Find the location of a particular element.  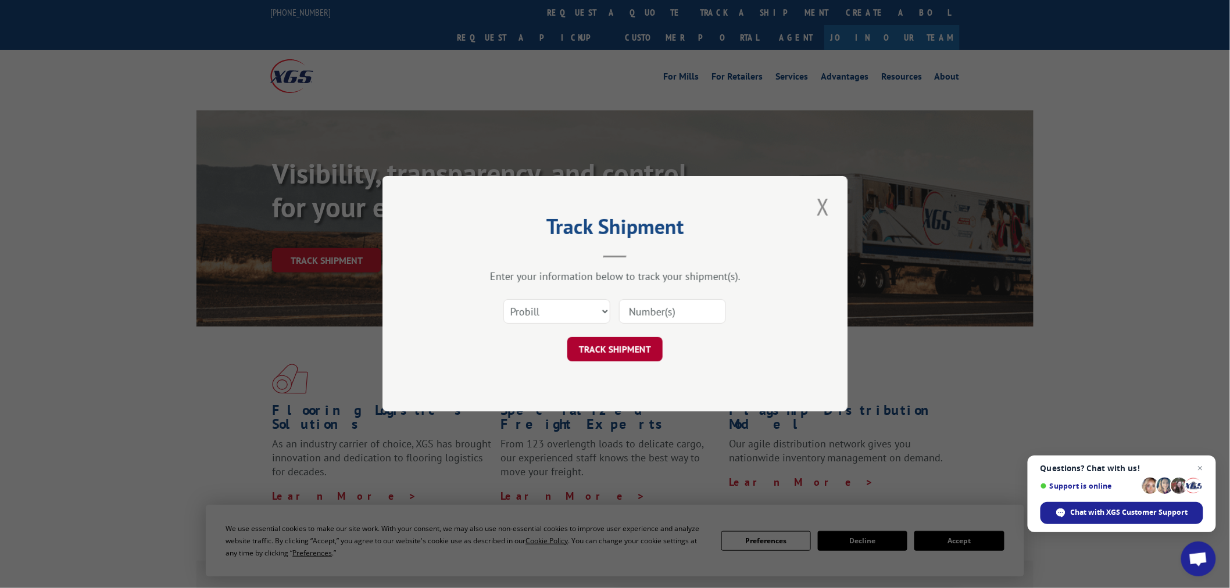

input: Number(s) is located at coordinates (673, 312).